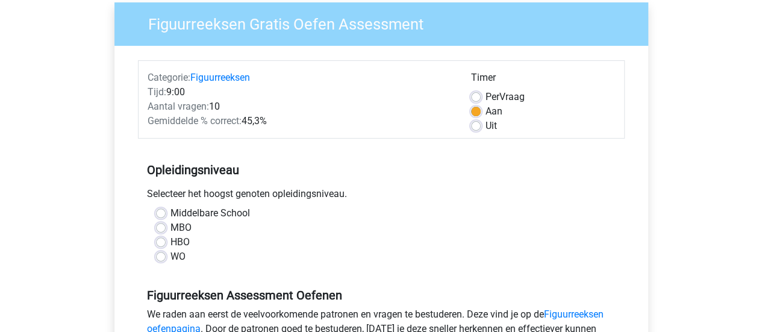  I want to click on label: Vraag, so click(505, 97).